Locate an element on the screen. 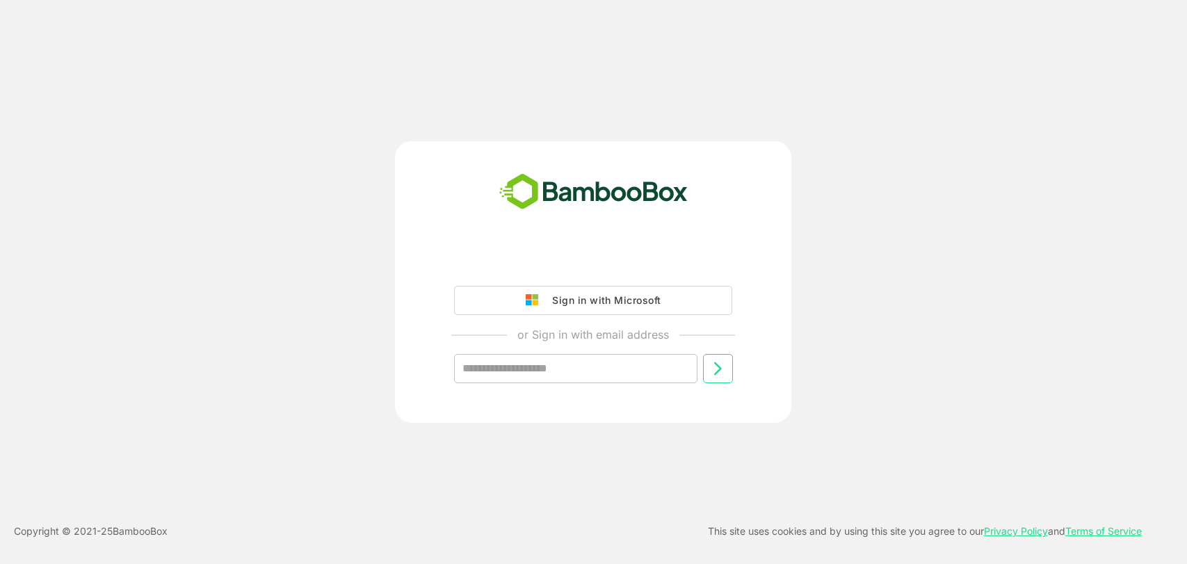 This screenshot has width=1187, height=564. p: or Sign in with email address is located at coordinates (593, 335).